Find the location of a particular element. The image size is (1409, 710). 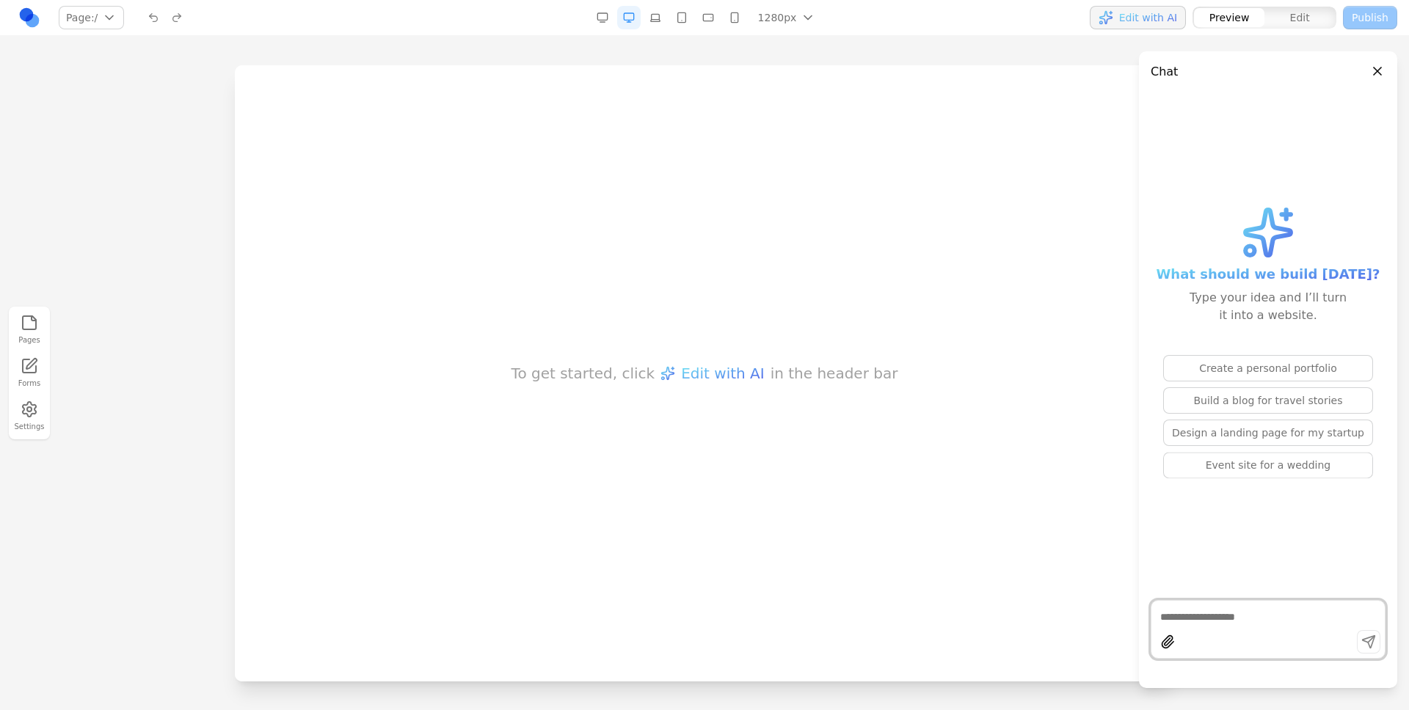

button: Settings is located at coordinates (29, 416).